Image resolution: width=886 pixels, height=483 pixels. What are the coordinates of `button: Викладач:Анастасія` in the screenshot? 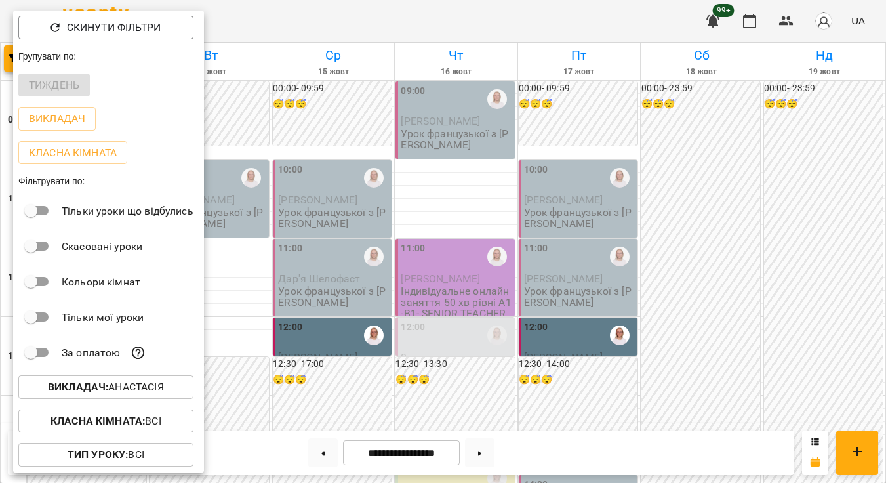 It's located at (106, 387).